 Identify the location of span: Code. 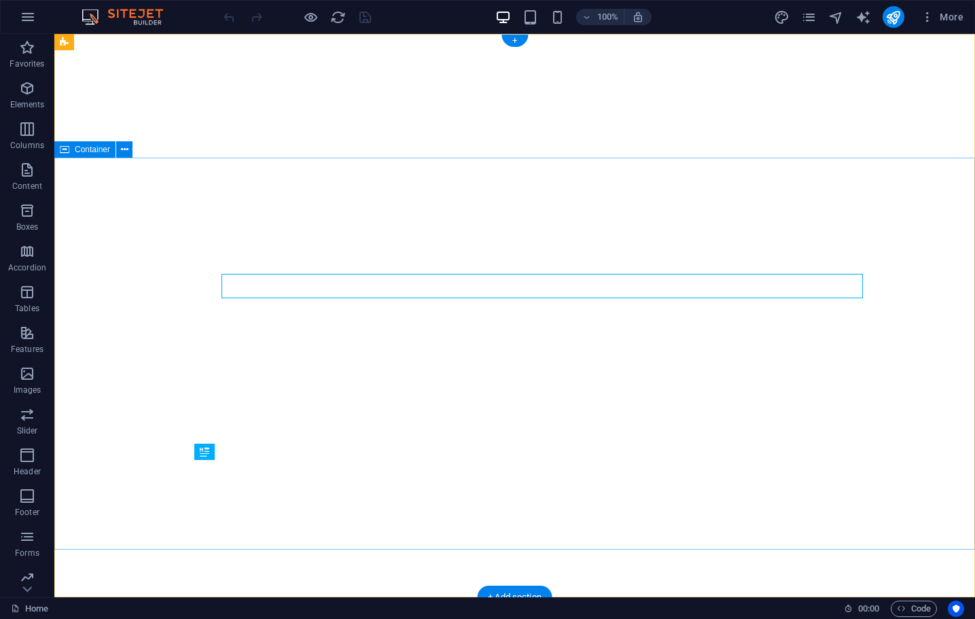
(913, 608).